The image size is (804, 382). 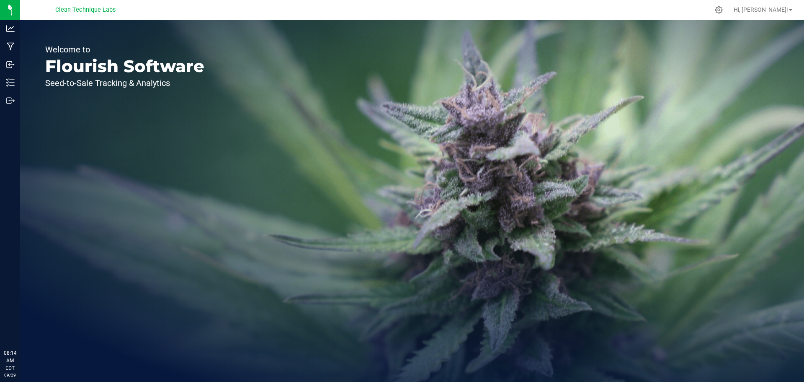 I want to click on inline-svg: Inventory, so click(x=10, y=83).